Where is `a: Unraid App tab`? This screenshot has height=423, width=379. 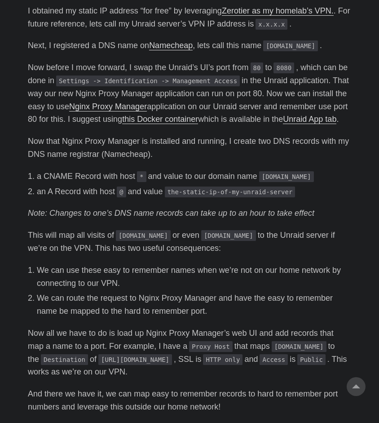
a: Unraid App tab is located at coordinates (310, 119).